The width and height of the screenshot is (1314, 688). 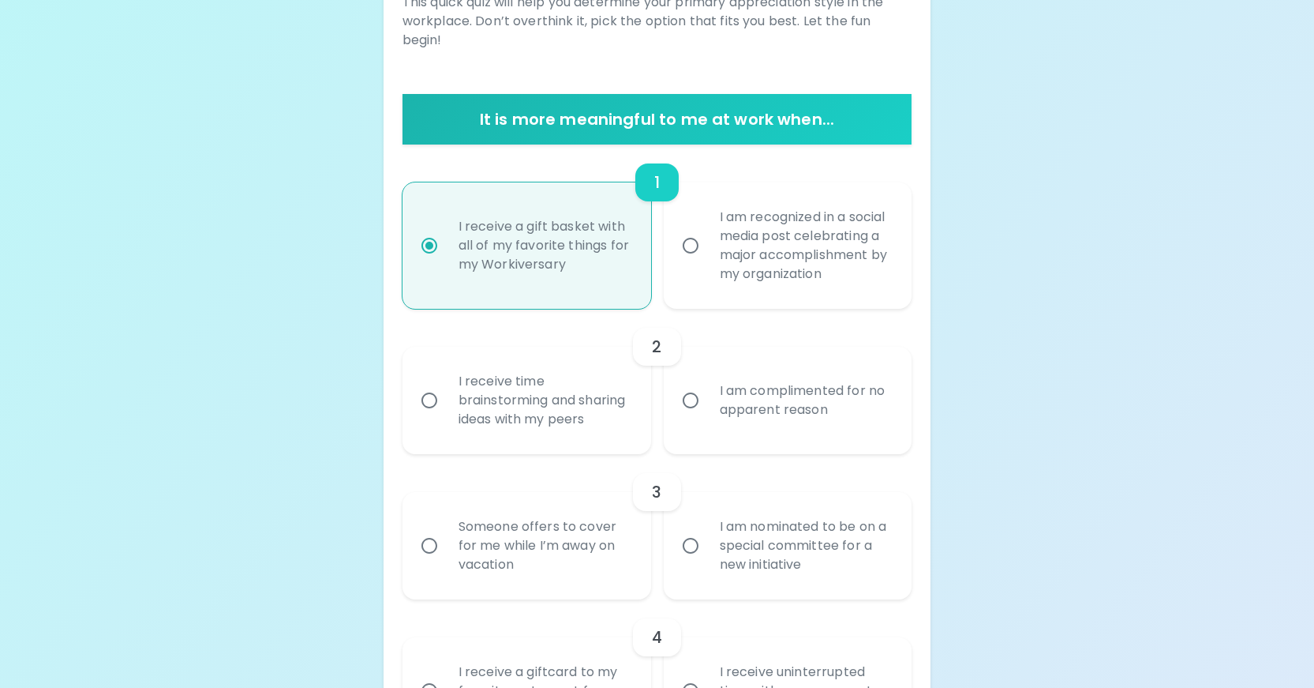 I want to click on h6: 3, so click(x=657, y=492).